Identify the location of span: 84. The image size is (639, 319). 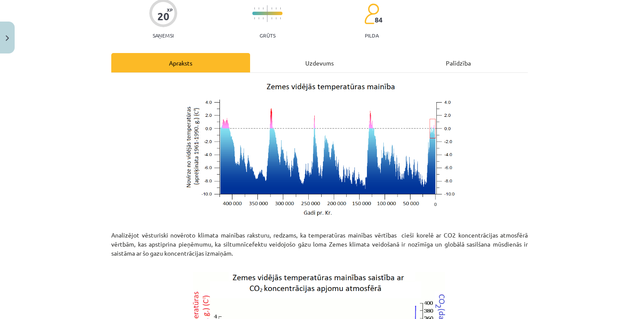
(379, 20).